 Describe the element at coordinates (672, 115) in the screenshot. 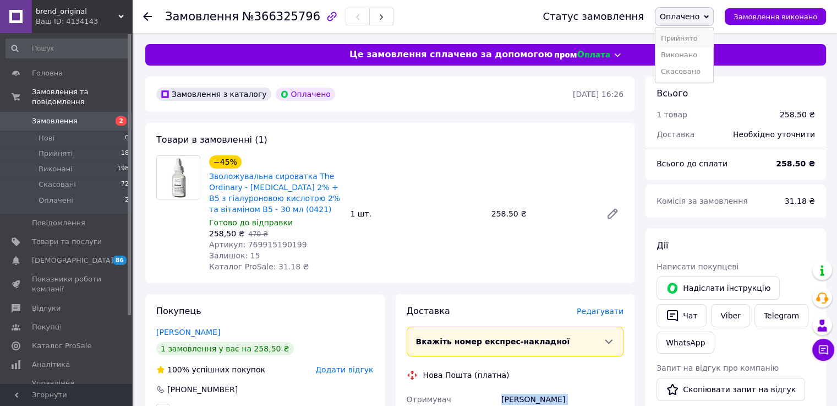

I see `span: 1 товар` at that location.